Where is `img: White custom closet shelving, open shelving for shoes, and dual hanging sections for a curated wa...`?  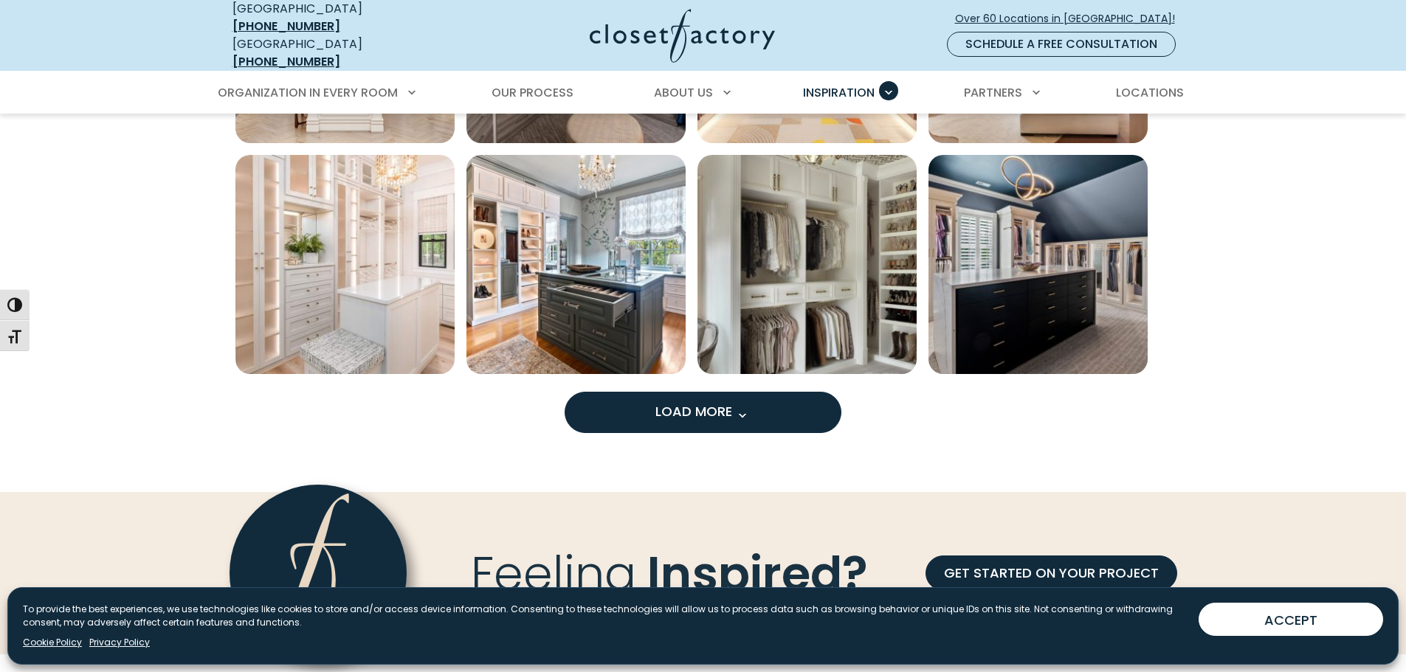 img: White custom closet shelving, open shelving for shoes, and dual hanging sections for a curated wa... is located at coordinates (807, 264).